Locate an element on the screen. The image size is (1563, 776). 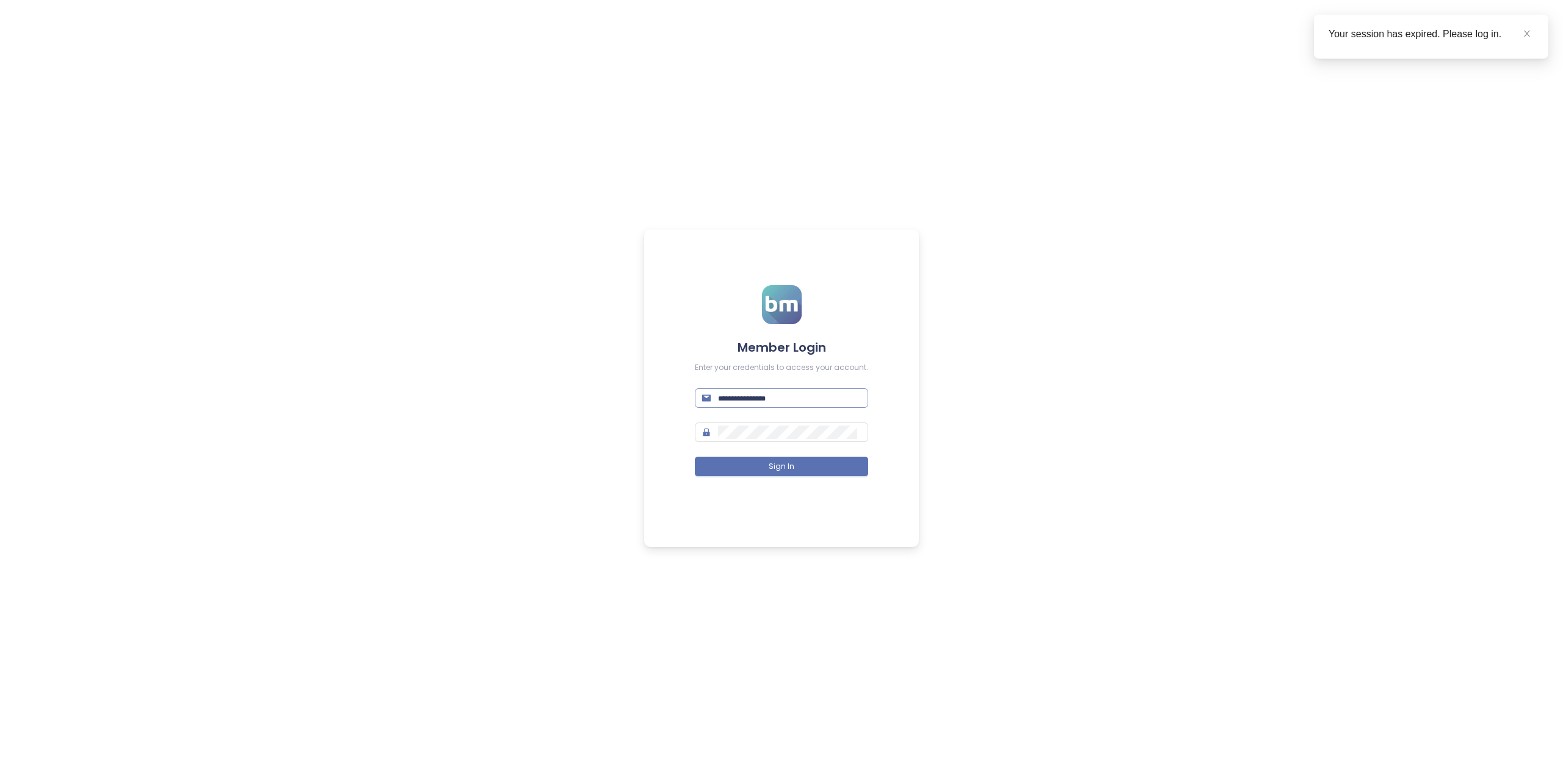
button: Sign In is located at coordinates (781, 466).